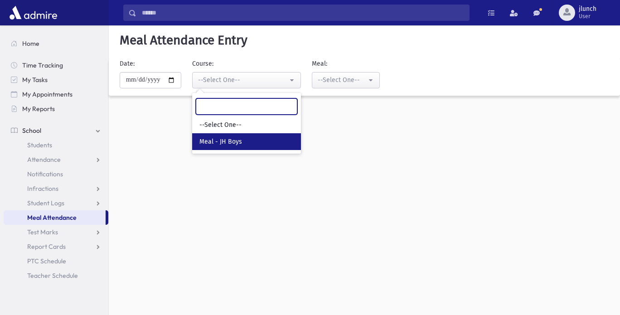 Image resolution: width=620 pixels, height=315 pixels. I want to click on span: Meal - JH Boys, so click(221, 142).